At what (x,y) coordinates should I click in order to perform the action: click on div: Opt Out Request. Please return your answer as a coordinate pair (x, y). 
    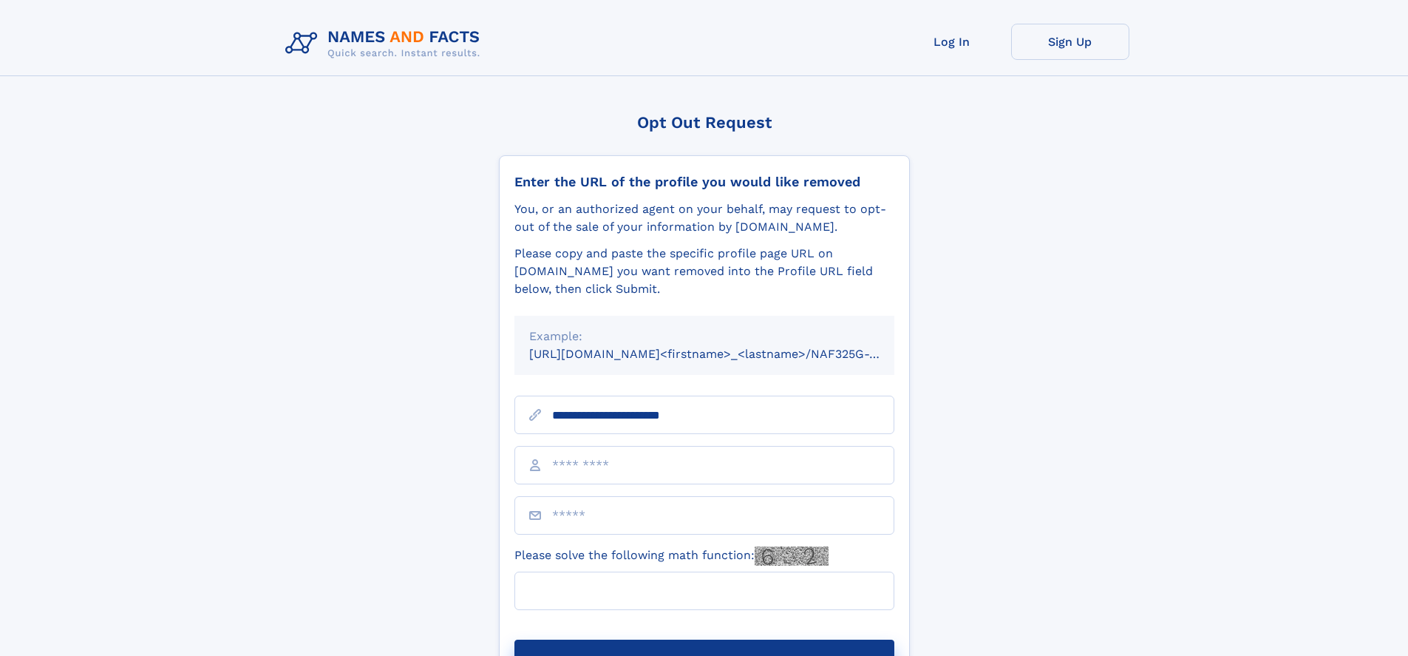
    Looking at the image, I should click on (705, 122).